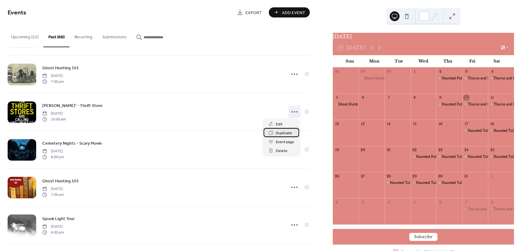  Describe the element at coordinates (440, 123) in the screenshot. I see `div: 16` at that location.